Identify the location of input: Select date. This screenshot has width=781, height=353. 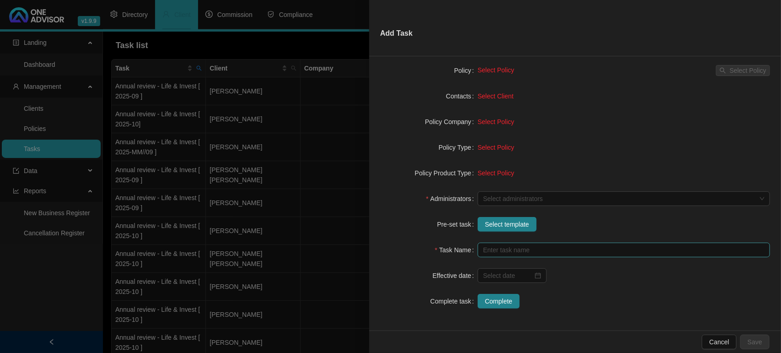
(508, 275).